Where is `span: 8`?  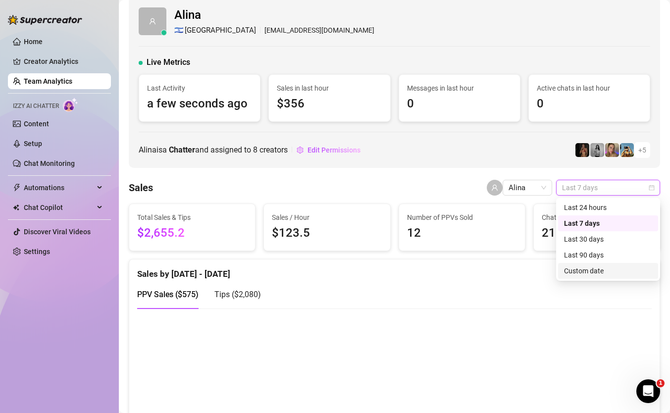 span: 8 is located at coordinates (255, 149).